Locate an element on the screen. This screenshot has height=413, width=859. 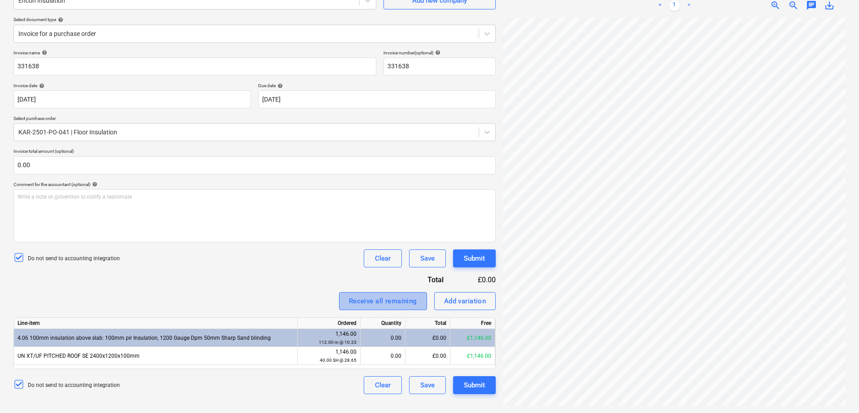
input: Invoice number is located at coordinates (440, 66).